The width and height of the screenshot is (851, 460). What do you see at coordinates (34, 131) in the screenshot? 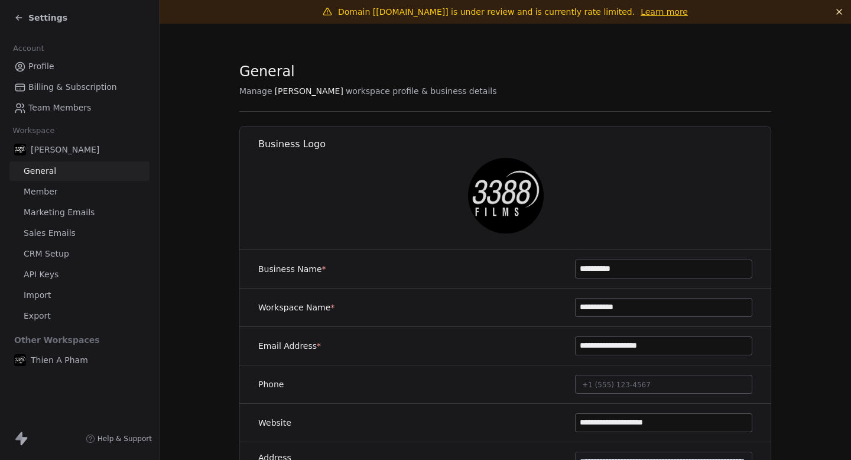
I see `span: Workspace` at bounding box center [34, 131].